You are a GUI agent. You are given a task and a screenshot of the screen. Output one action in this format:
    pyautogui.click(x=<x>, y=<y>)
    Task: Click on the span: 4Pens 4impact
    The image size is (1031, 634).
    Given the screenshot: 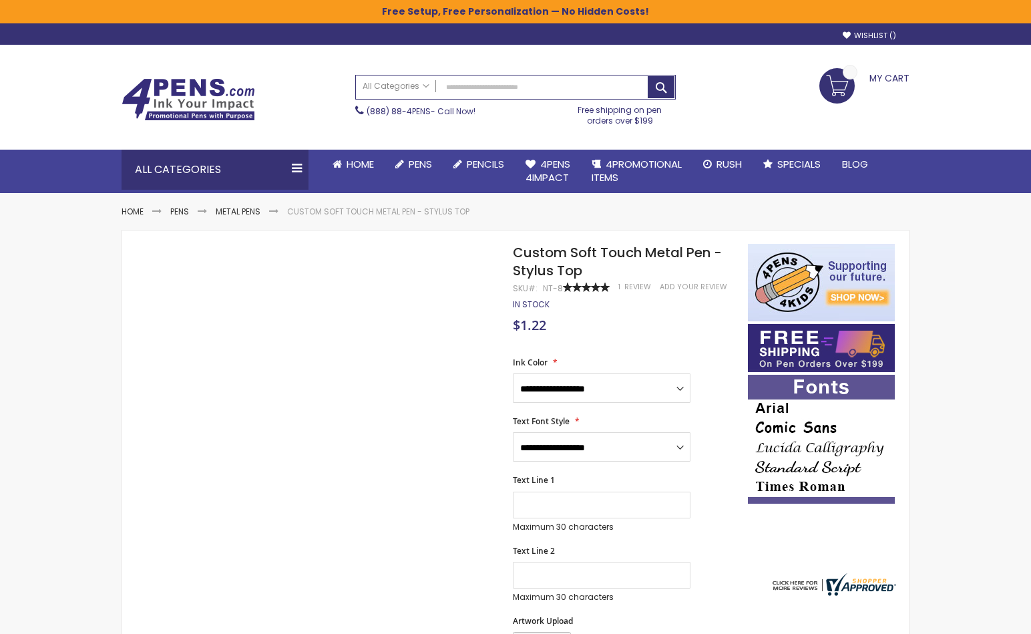 What is the action you would take?
    pyautogui.click(x=547, y=170)
    